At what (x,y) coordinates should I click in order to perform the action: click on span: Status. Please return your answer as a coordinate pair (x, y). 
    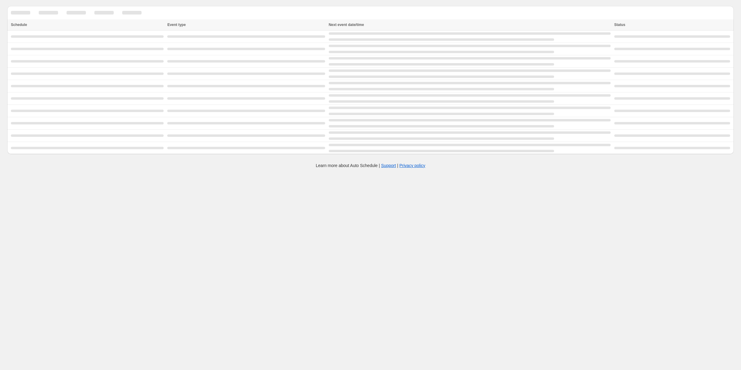
    Looking at the image, I should click on (619, 25).